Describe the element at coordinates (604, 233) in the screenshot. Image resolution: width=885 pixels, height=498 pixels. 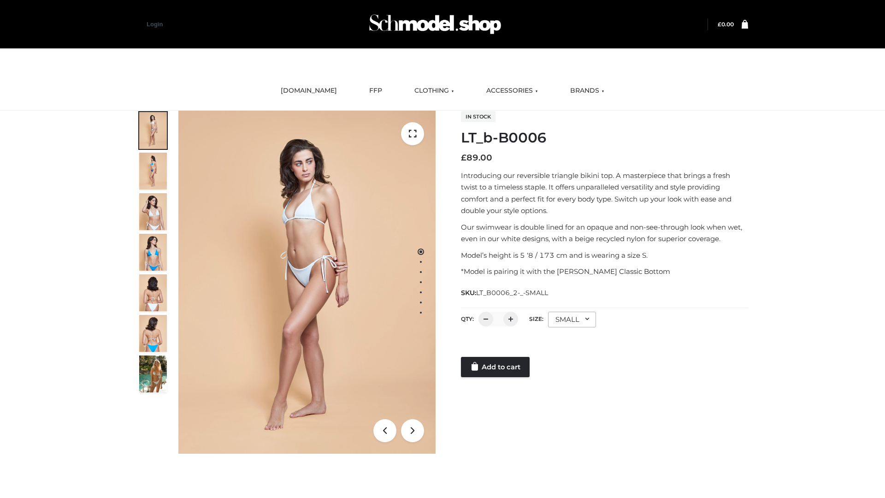
I see `p: Our swimwear is double lined for an opaque and non-see-through look when wet, even in our white d...` at that location.